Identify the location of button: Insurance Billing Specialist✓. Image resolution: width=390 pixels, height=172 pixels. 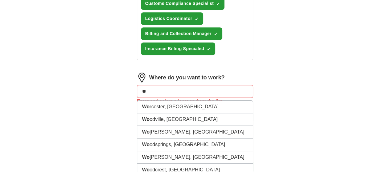
(178, 49).